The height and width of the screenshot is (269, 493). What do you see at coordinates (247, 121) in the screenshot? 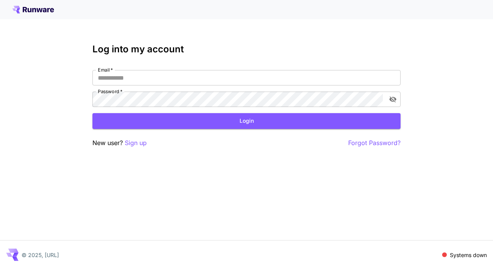
I see `button: Login` at bounding box center [247, 121].